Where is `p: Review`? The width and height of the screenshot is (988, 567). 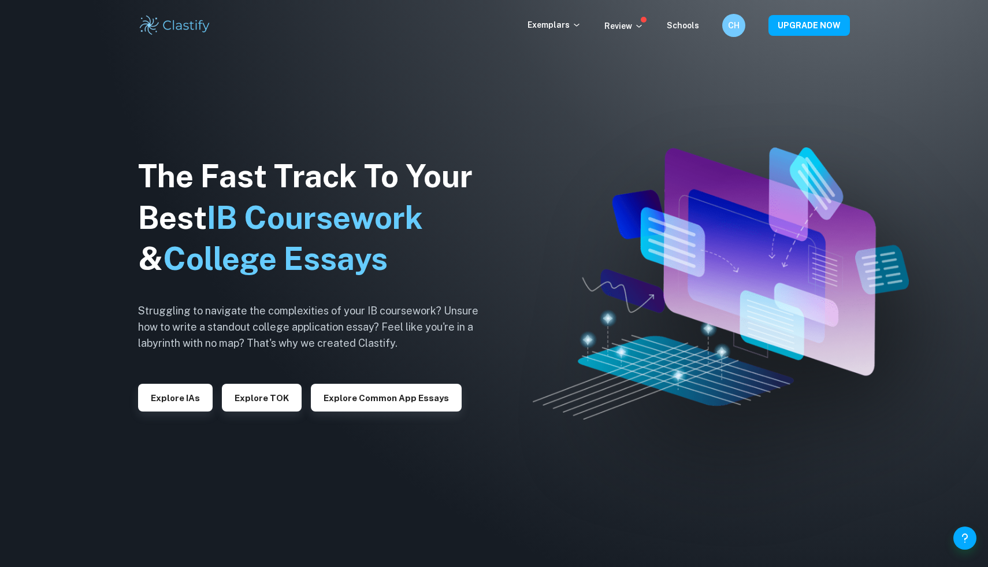
p: Review is located at coordinates (624, 26).